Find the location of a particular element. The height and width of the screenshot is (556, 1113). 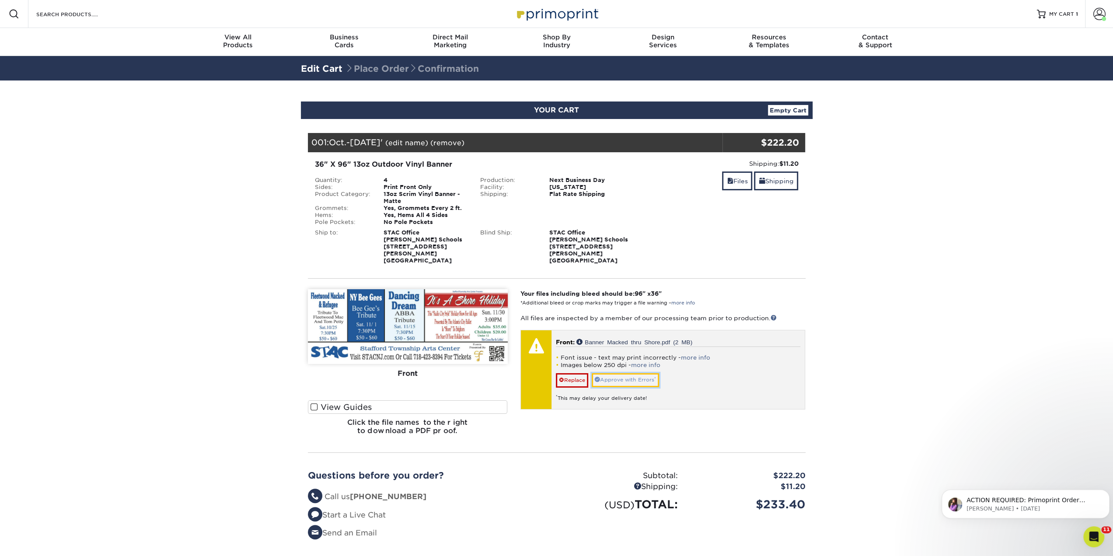

span: 1 is located at coordinates (1077, 14).